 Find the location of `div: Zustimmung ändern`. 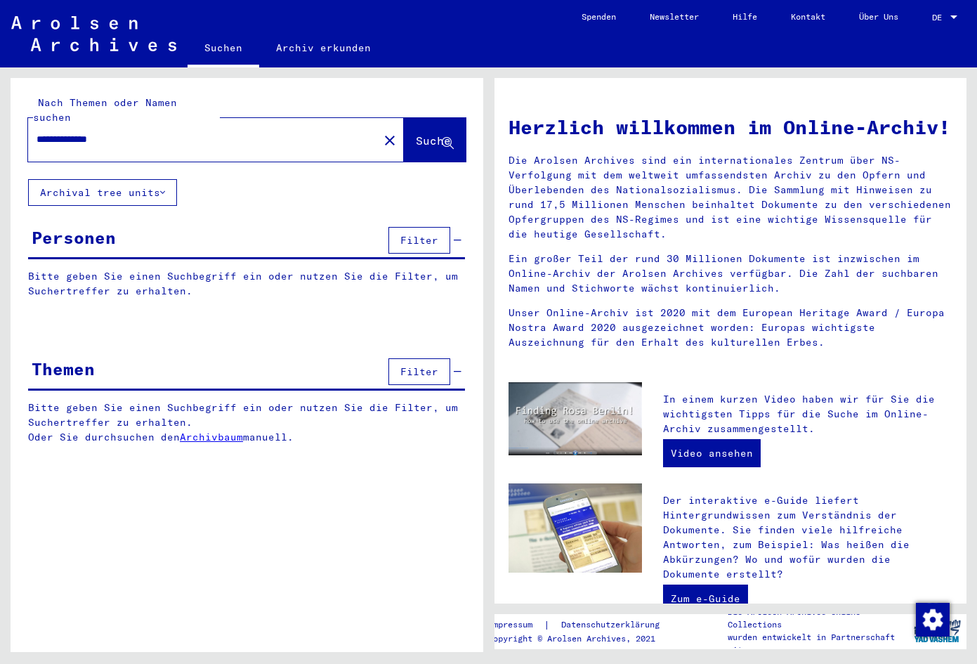

div: Zustimmung ändern is located at coordinates (932, 619).